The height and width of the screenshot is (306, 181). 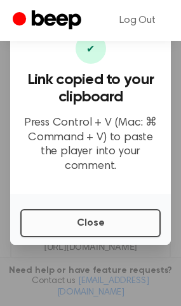 What do you see at coordinates (90, 144) in the screenshot?
I see `p: Press Control + V (Mac: ⌘ Command + V) to paste the player into your comment.` at bounding box center [90, 144].